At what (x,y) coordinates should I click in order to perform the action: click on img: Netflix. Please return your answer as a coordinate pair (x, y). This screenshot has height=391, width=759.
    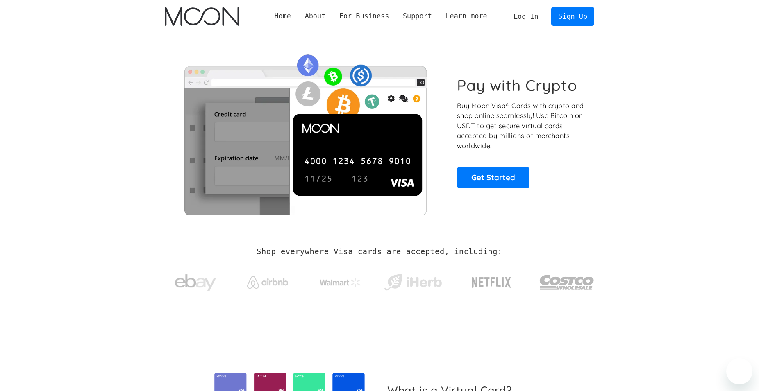
    Looking at the image, I should click on (491, 283).